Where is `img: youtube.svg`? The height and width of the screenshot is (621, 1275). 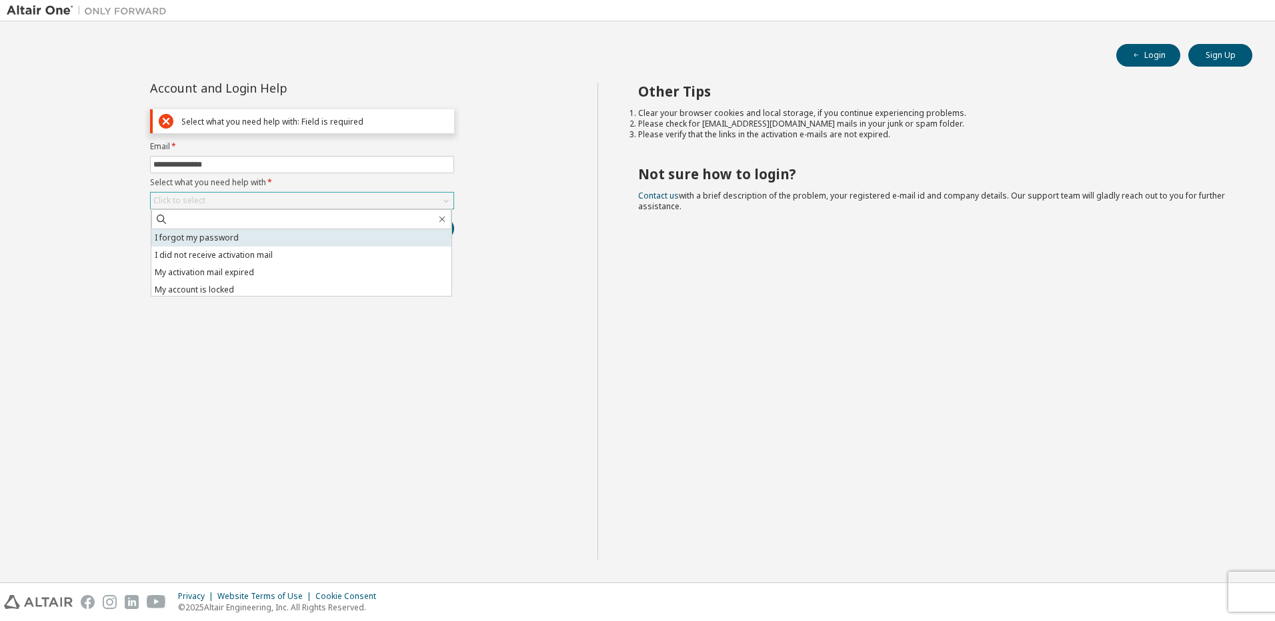 img: youtube.svg is located at coordinates (156, 602).